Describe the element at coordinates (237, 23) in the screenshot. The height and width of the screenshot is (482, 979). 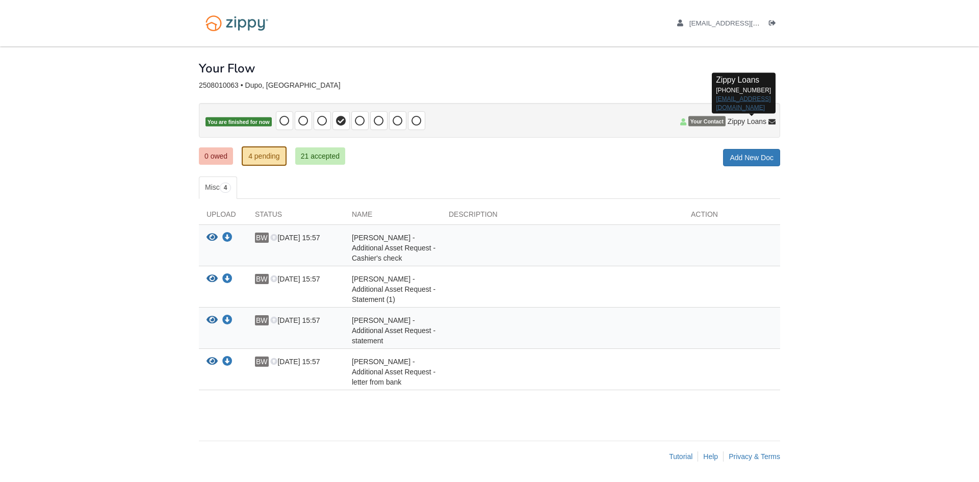
I see `img: Logo` at that location.